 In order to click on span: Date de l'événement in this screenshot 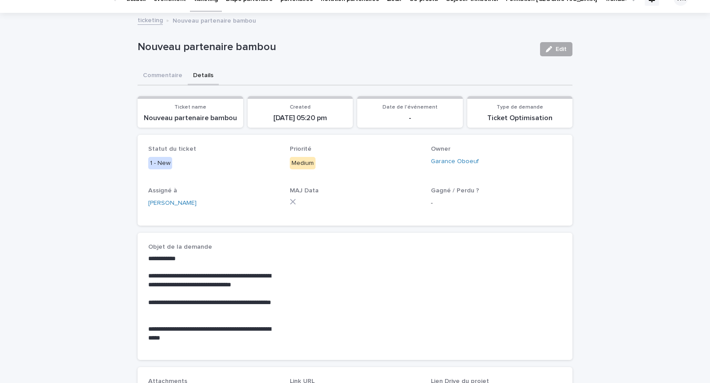, I will do `click(410, 107)`.